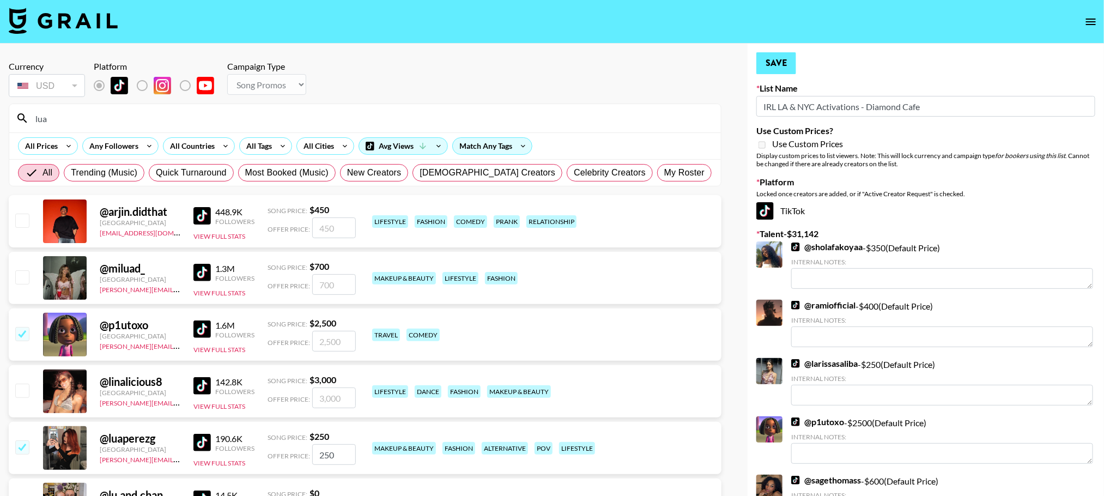  I want to click on div: prank, so click(507, 221).